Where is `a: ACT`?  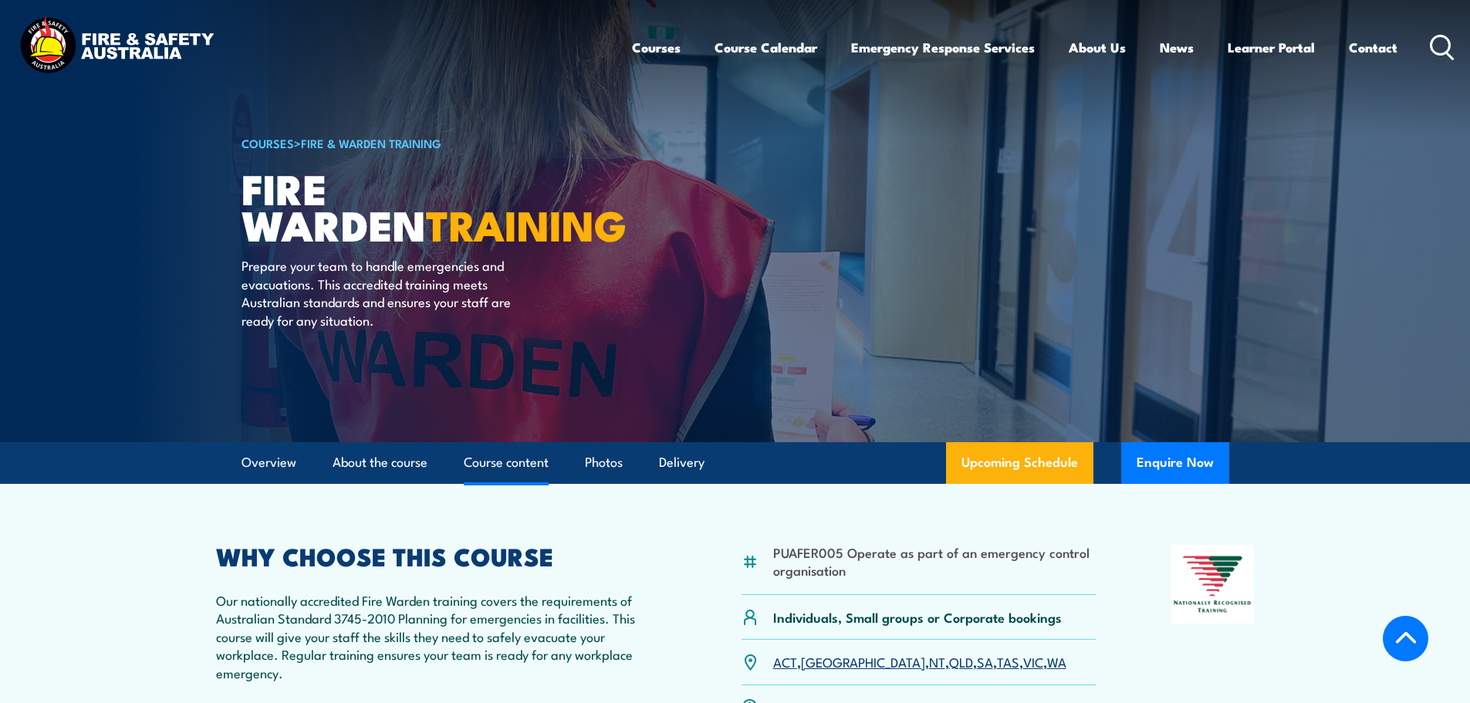 a: ACT is located at coordinates (785, 661).